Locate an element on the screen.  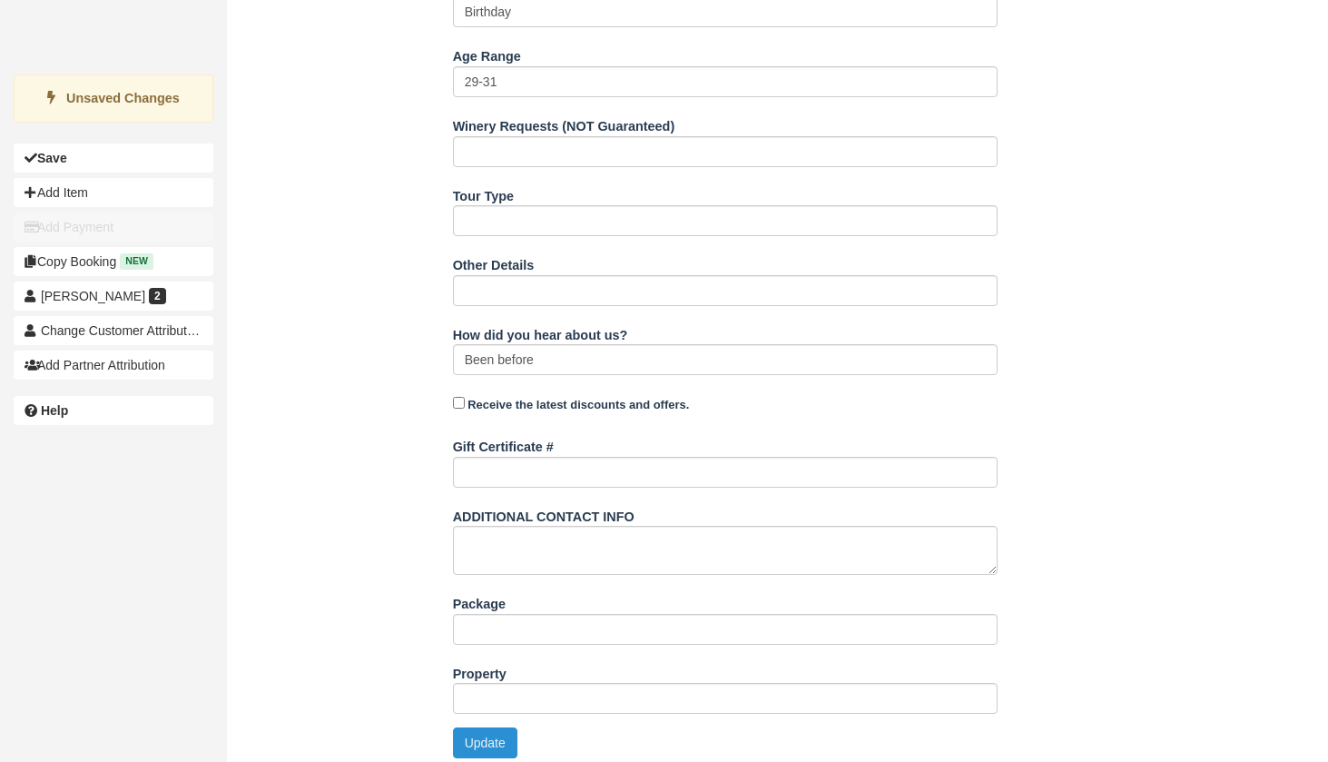
label: Age Range is located at coordinates (487, 54).